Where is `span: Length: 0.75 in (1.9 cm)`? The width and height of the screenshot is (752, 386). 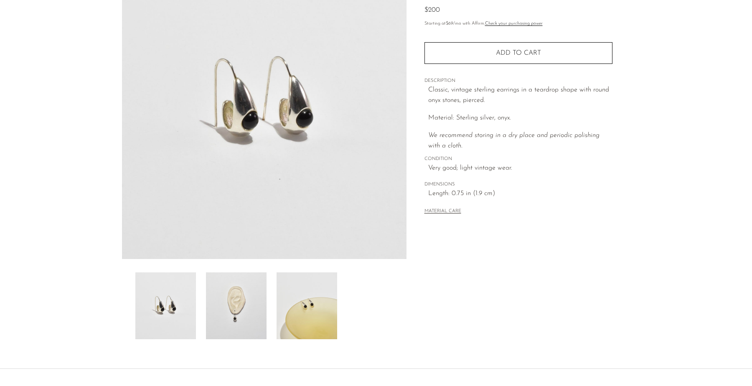
span: Length: 0.75 in (1.9 cm) is located at coordinates (520, 194).